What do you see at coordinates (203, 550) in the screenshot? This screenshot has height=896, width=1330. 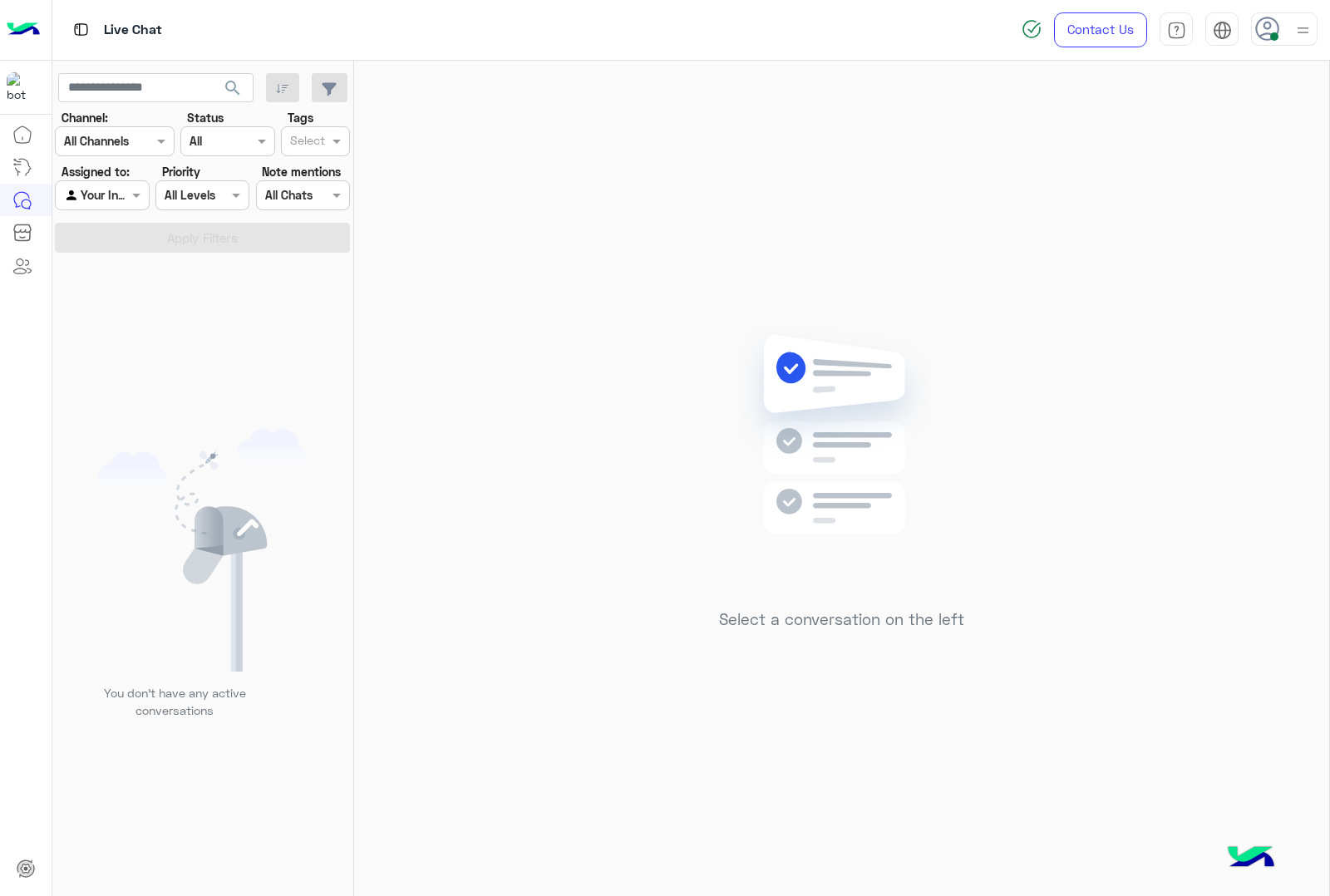 I see `img: empty users` at bounding box center [203, 550].